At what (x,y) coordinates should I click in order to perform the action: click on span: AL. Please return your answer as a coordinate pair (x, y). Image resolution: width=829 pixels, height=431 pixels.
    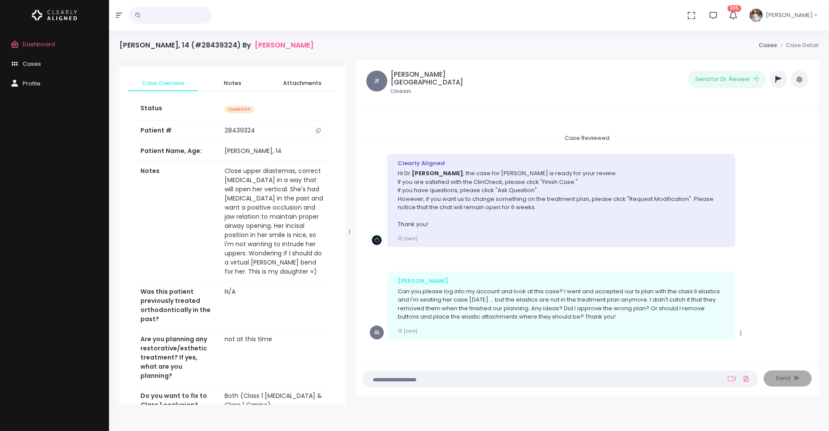
    Looking at the image, I should click on (377, 333).